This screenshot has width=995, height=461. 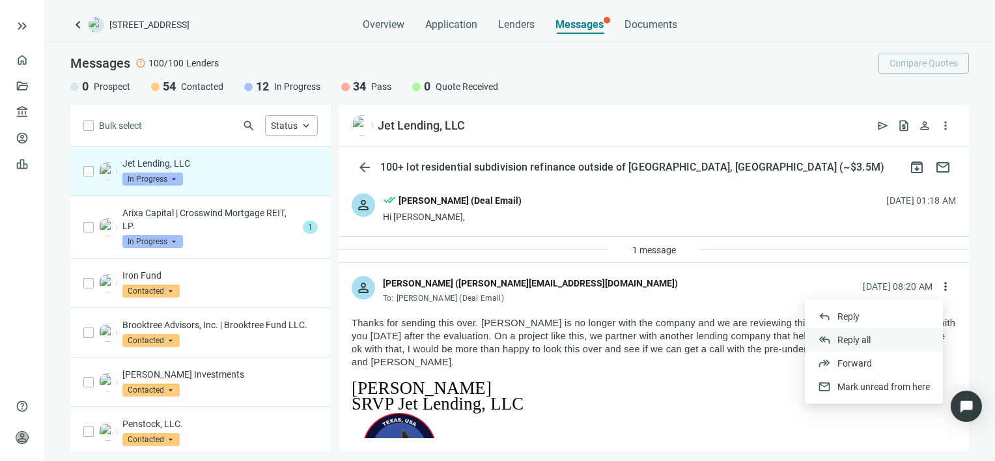 What do you see at coordinates (365, 167) in the screenshot?
I see `button: arrow_back` at bounding box center [365, 167].